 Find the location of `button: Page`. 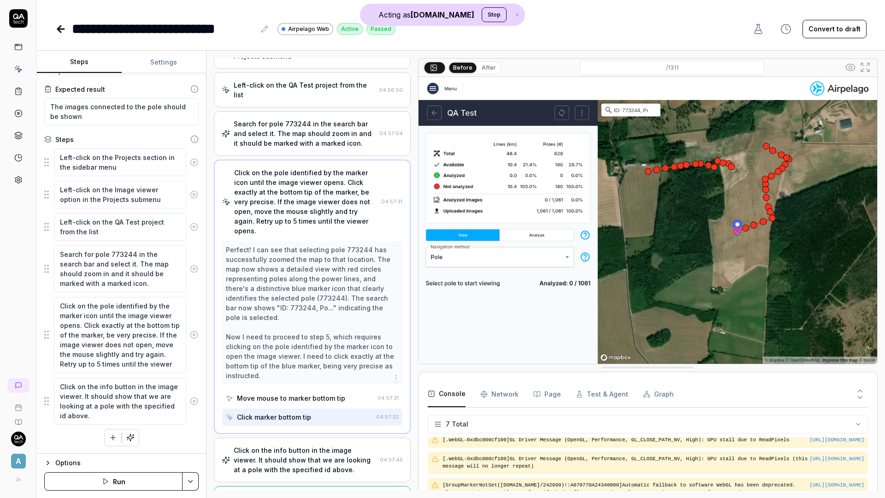

button: Page is located at coordinates (547, 394).